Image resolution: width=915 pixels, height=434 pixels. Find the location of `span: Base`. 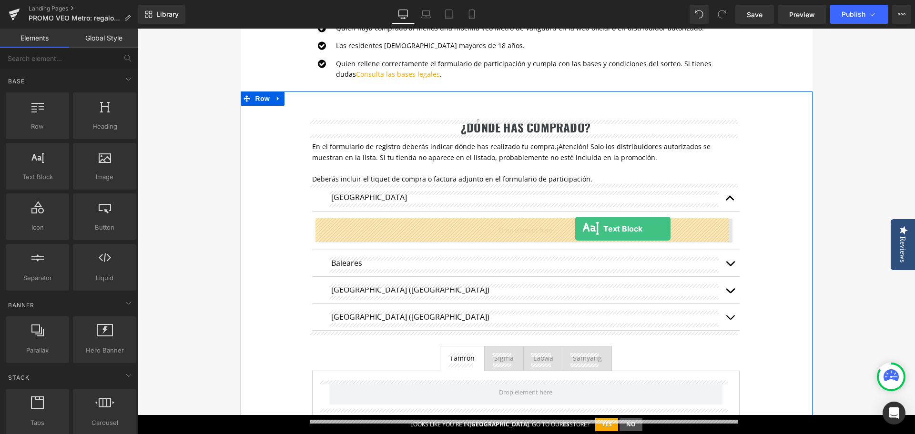

span: Base is located at coordinates (16, 81).